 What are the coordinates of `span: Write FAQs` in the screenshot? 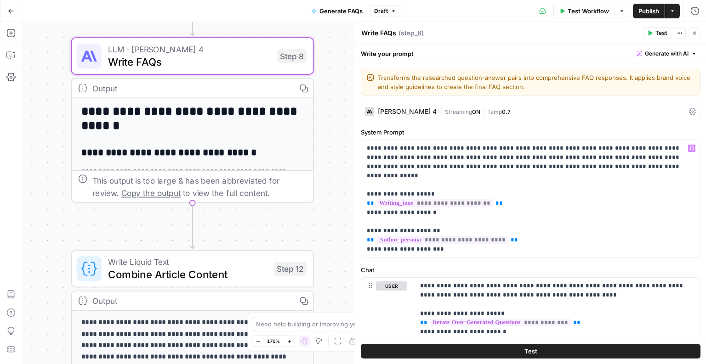 It's located at (189, 62).